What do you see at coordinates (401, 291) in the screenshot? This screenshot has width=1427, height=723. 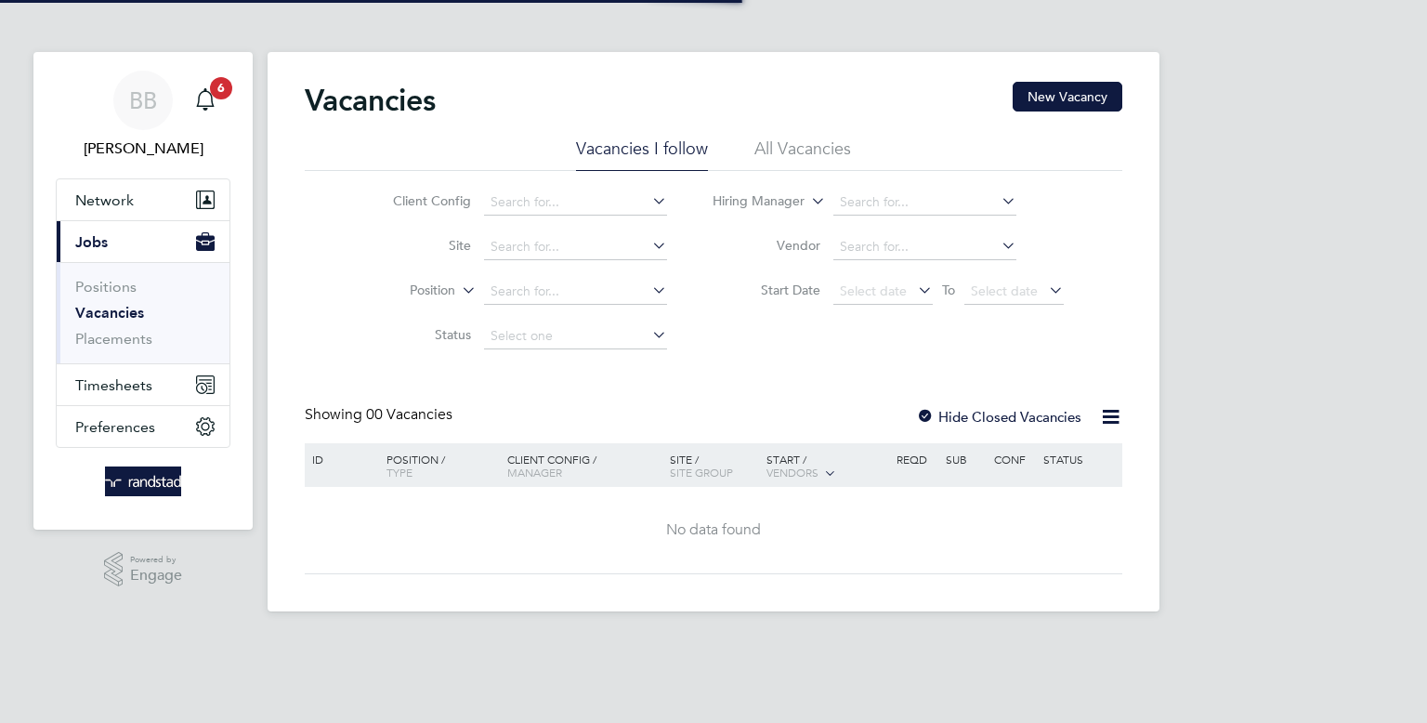 I see `label: Position` at bounding box center [401, 291].